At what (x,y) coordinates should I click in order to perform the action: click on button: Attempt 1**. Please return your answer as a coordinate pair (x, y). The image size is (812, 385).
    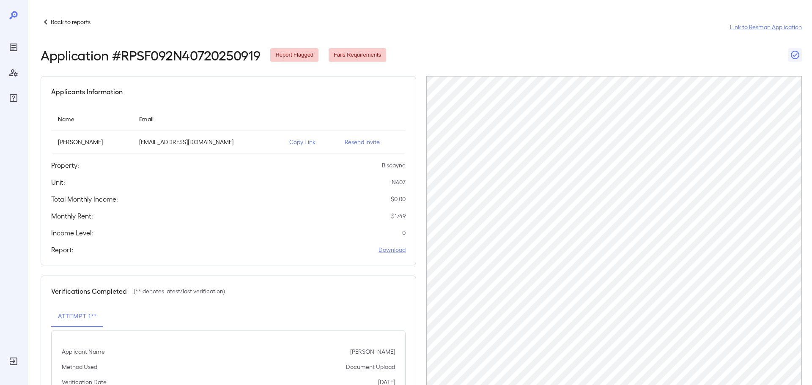
    Looking at the image, I should click on (77, 317).